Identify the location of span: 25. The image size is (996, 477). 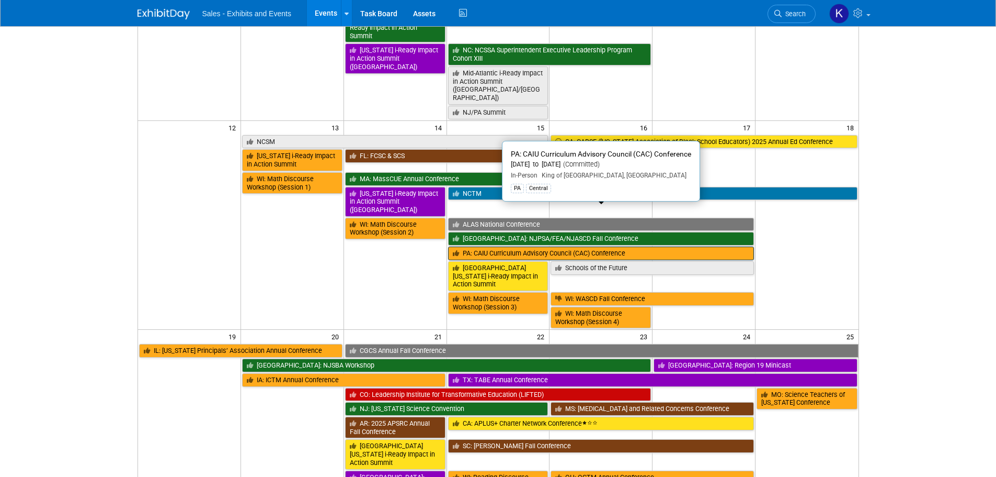
(852, 336).